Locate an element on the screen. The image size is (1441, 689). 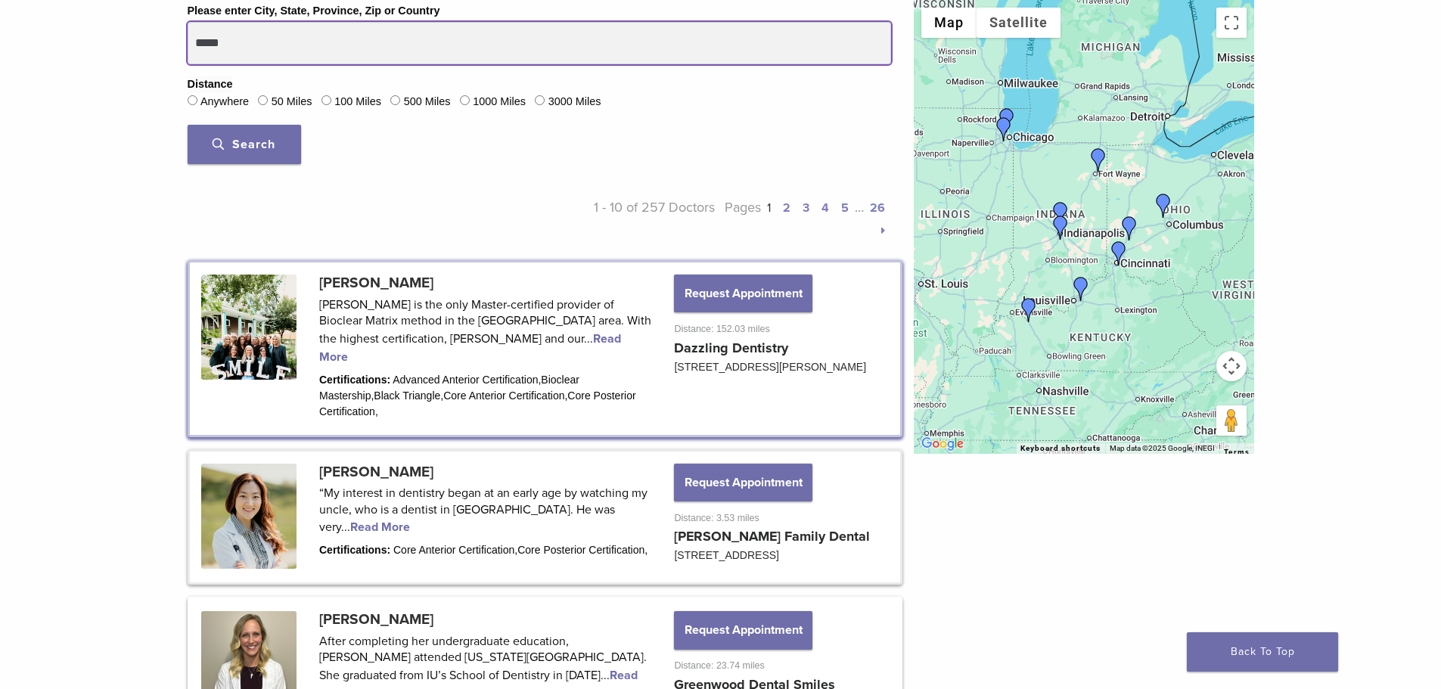
a: 26 is located at coordinates (878, 208).